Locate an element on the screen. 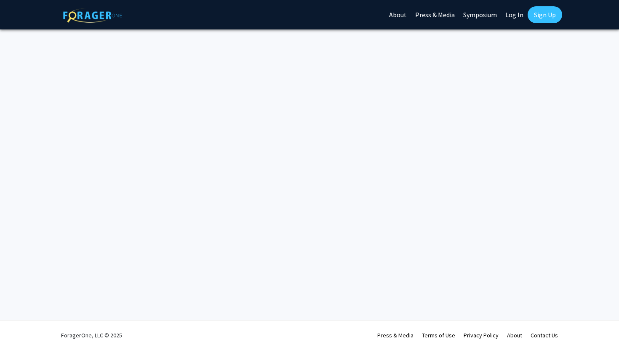 The image size is (619, 350). a: Contact Us is located at coordinates (544, 336).